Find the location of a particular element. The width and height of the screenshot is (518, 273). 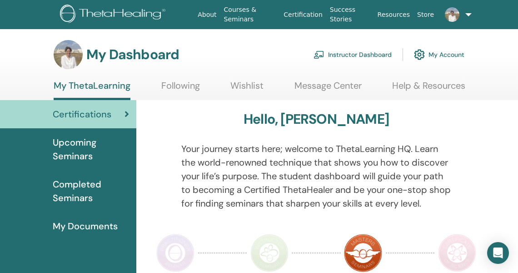

a: Following is located at coordinates (180, 89).